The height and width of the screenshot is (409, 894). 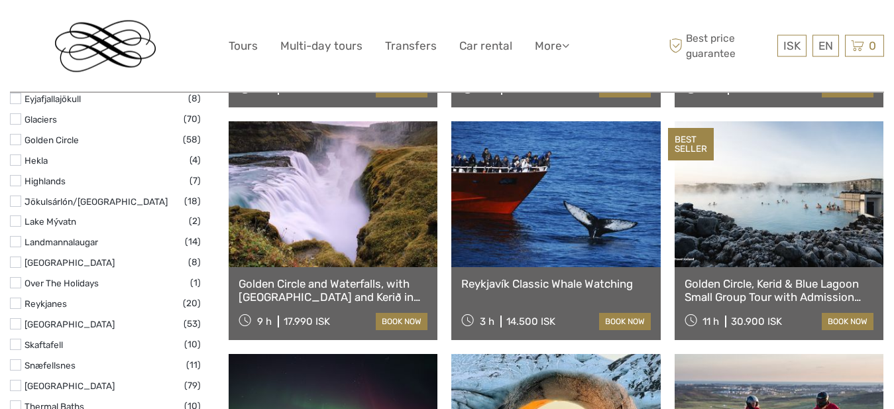 I want to click on a: Landmannalaugar, so click(x=61, y=242).